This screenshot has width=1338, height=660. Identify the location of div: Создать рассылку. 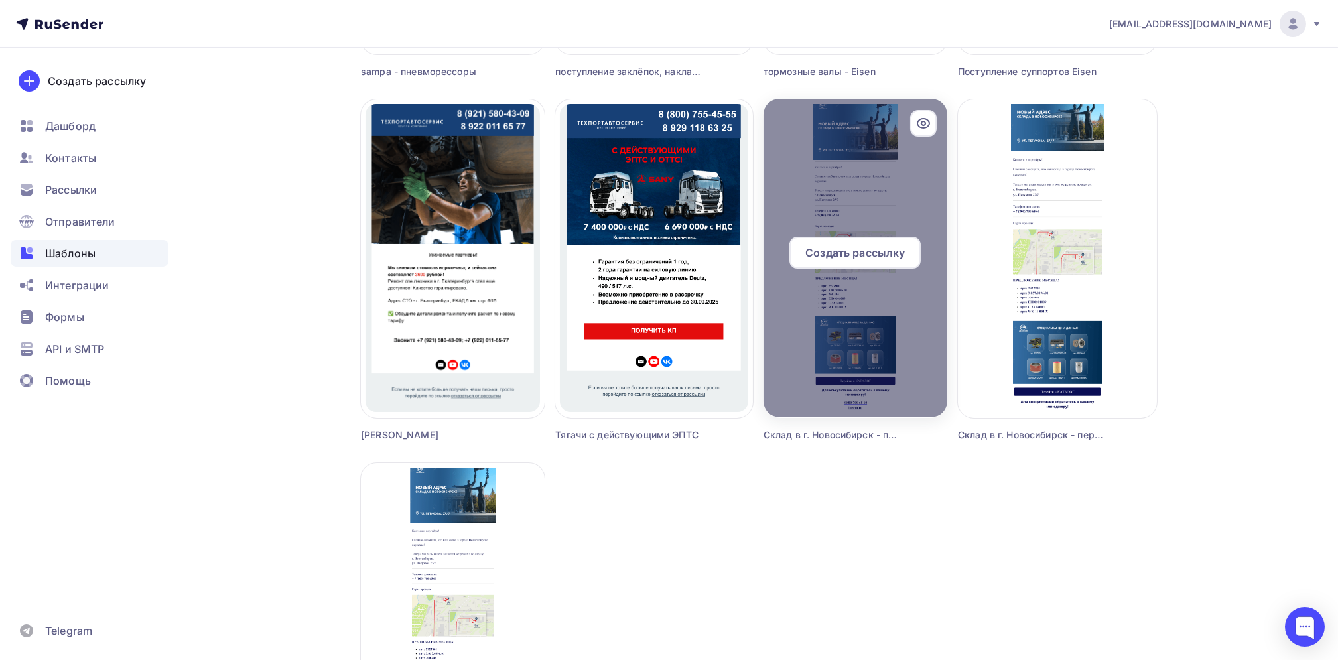
(97, 81).